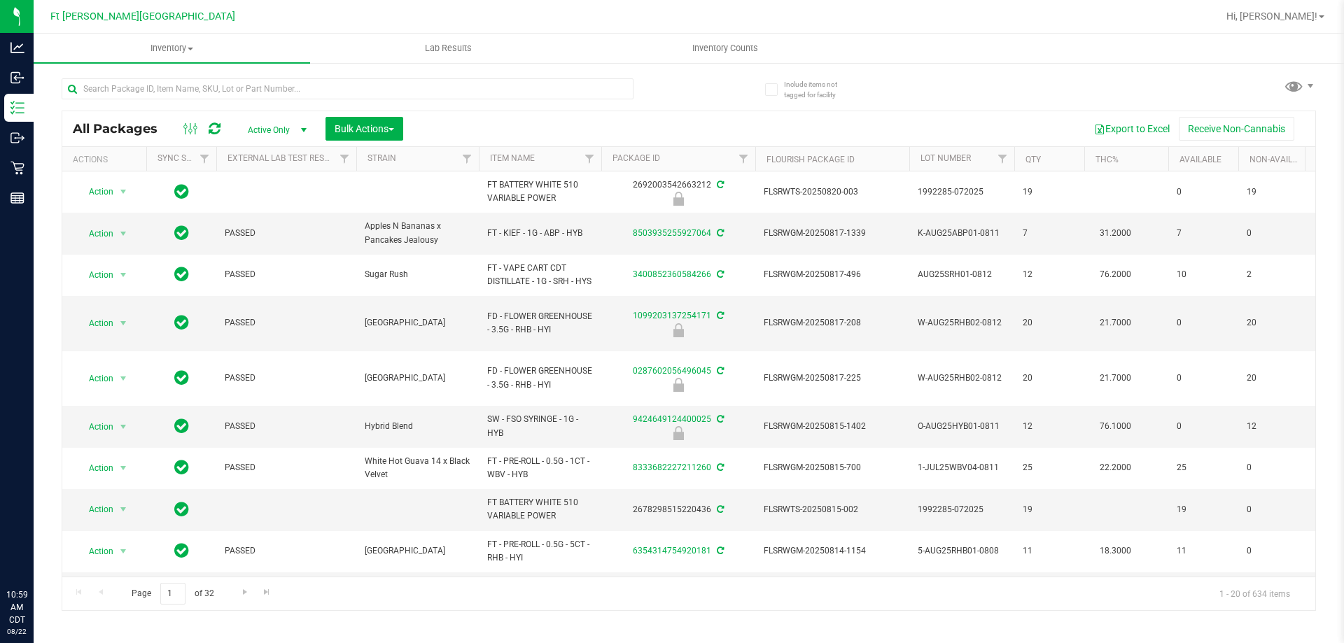  What do you see at coordinates (819, 90) in the screenshot?
I see `span: Include items not tagged for facility` at bounding box center [819, 90].